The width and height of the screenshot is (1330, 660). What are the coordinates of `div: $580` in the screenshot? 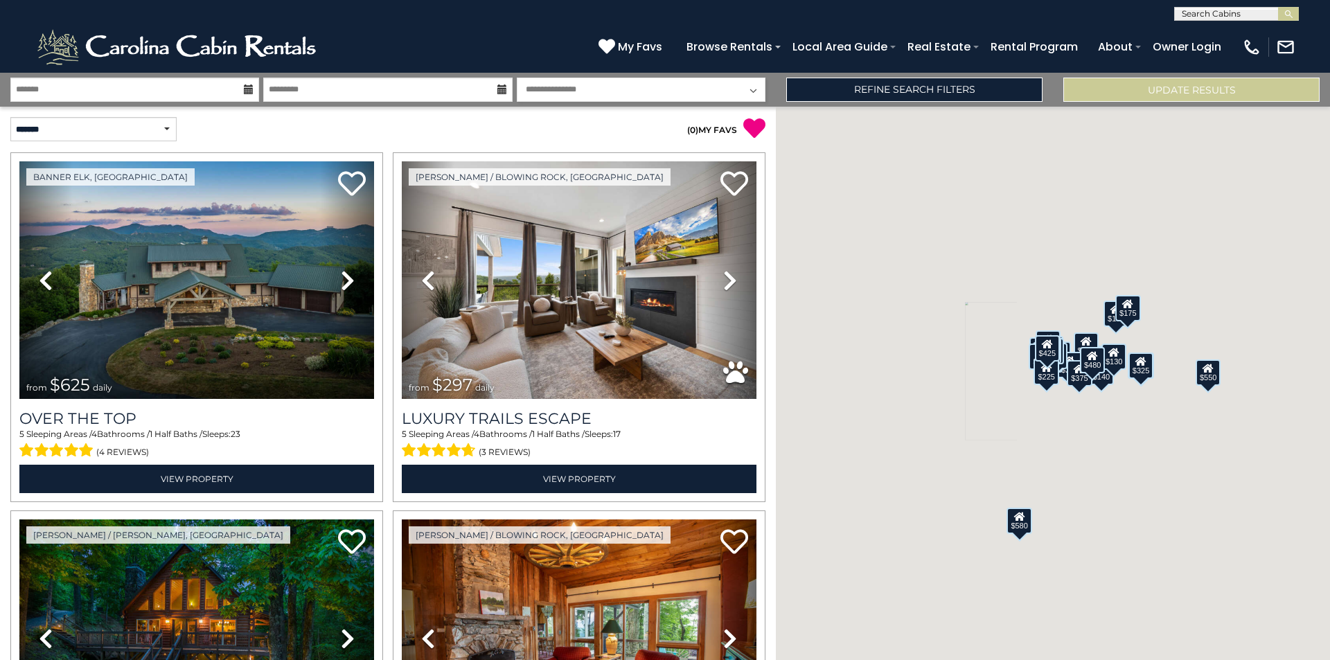 It's located at (1019, 520).